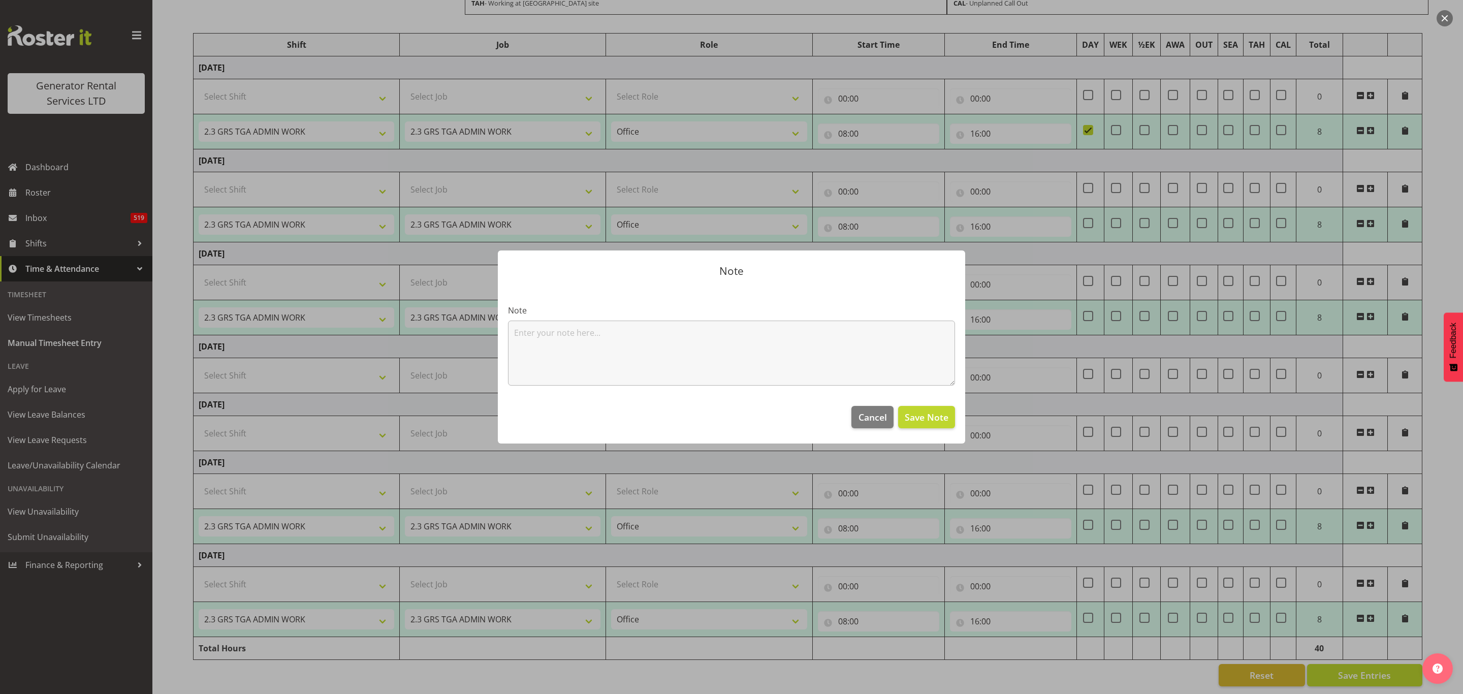 The width and height of the screenshot is (1463, 694). I want to click on button: Save Note, so click(927, 417).